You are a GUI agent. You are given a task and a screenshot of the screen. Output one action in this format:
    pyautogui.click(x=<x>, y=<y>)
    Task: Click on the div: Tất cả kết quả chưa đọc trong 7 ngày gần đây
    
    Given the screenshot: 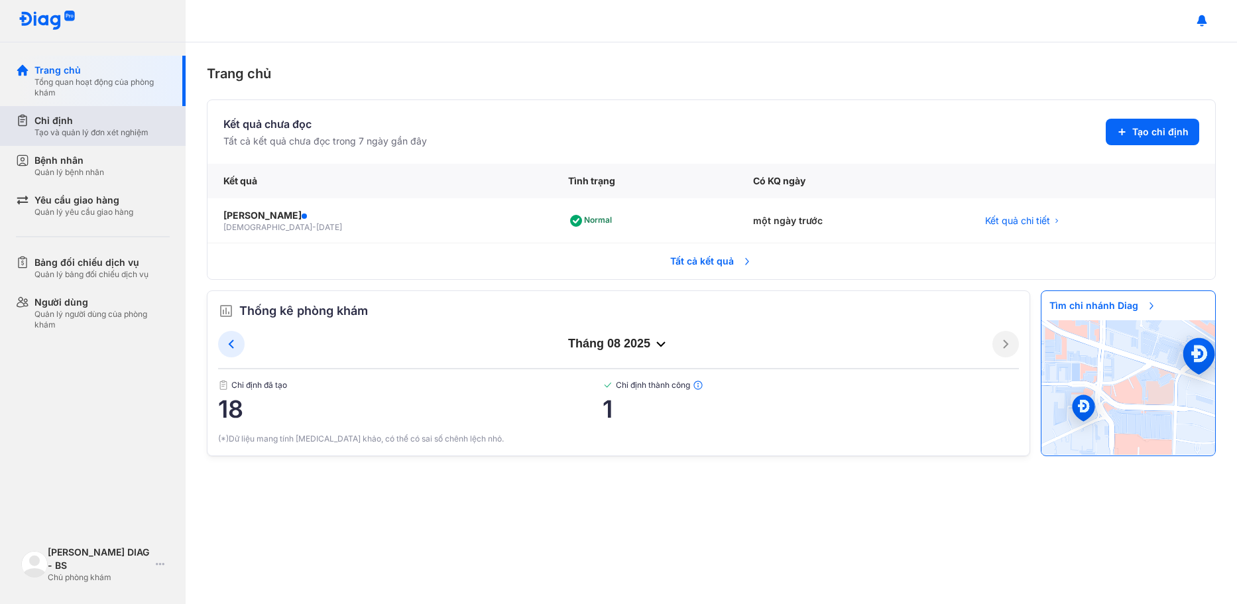 What is the action you would take?
    pyautogui.click(x=325, y=141)
    